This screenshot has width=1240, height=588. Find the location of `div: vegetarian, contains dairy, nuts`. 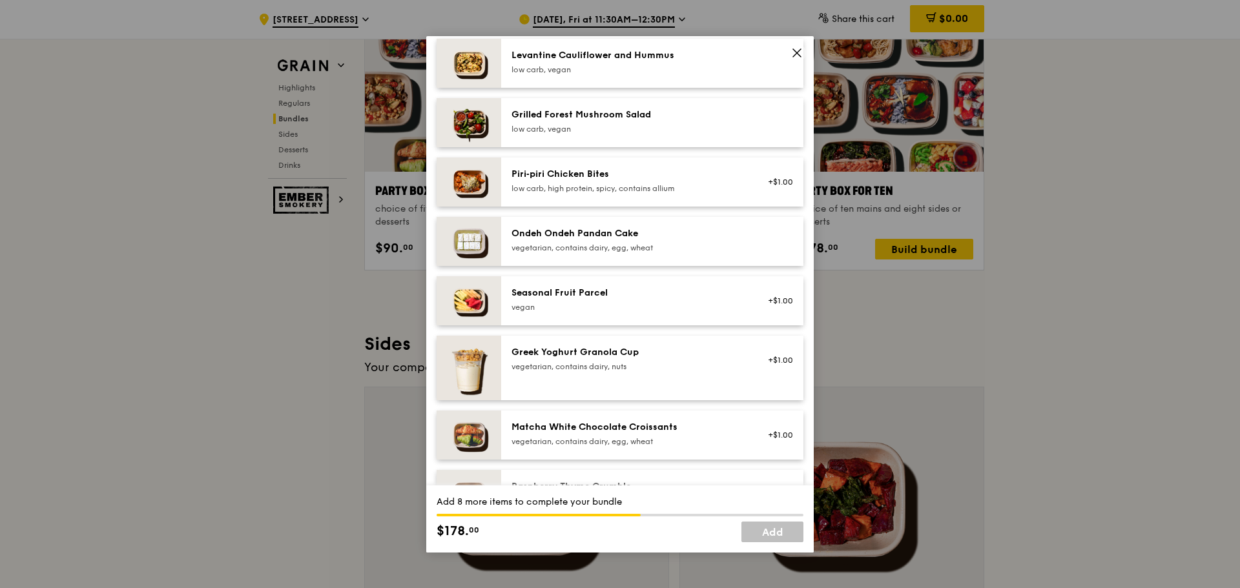

div: vegetarian, contains dairy, nuts is located at coordinates (627, 367).